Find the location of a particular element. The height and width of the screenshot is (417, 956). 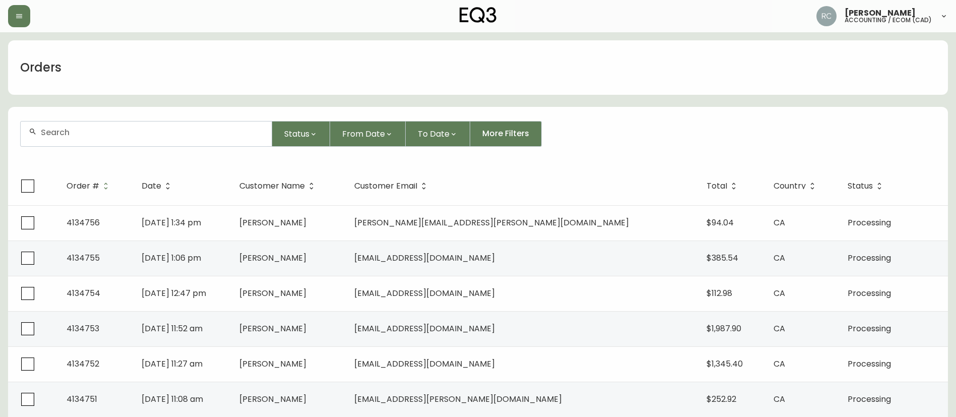

span: From Date is located at coordinates (363, 134).